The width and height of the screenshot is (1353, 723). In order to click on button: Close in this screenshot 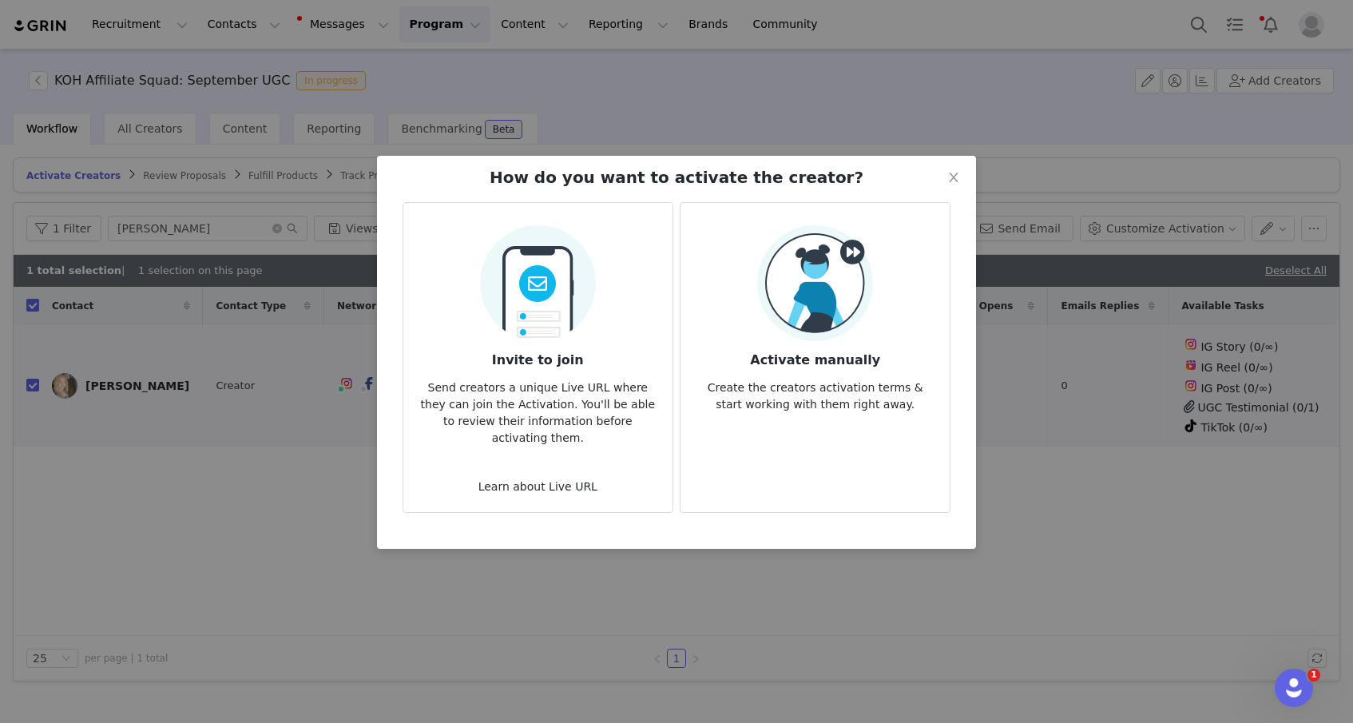, I will do `click(954, 178)`.